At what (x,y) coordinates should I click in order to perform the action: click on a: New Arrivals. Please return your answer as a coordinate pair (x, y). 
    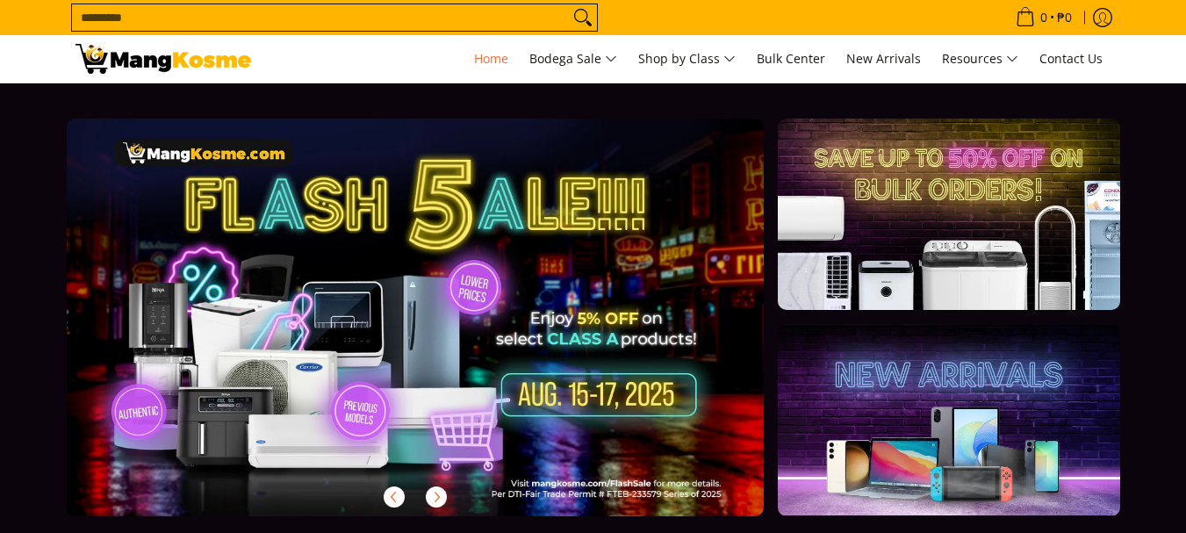
    Looking at the image, I should click on (883, 59).